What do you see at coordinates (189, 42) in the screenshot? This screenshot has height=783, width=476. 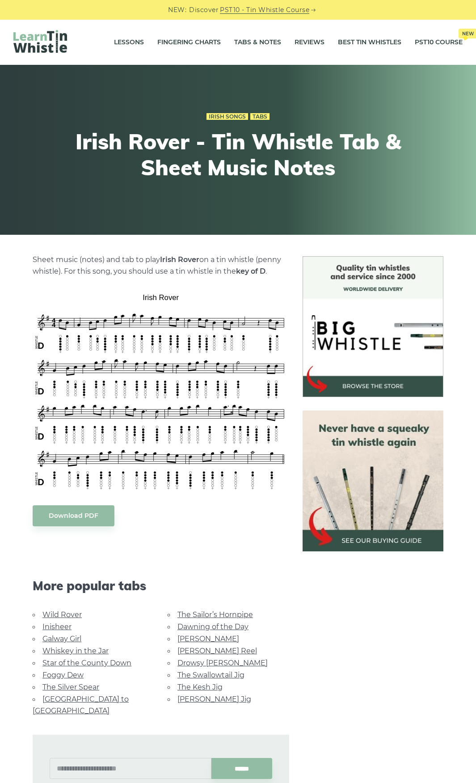 I see `a: Fingering Charts` at bounding box center [189, 42].